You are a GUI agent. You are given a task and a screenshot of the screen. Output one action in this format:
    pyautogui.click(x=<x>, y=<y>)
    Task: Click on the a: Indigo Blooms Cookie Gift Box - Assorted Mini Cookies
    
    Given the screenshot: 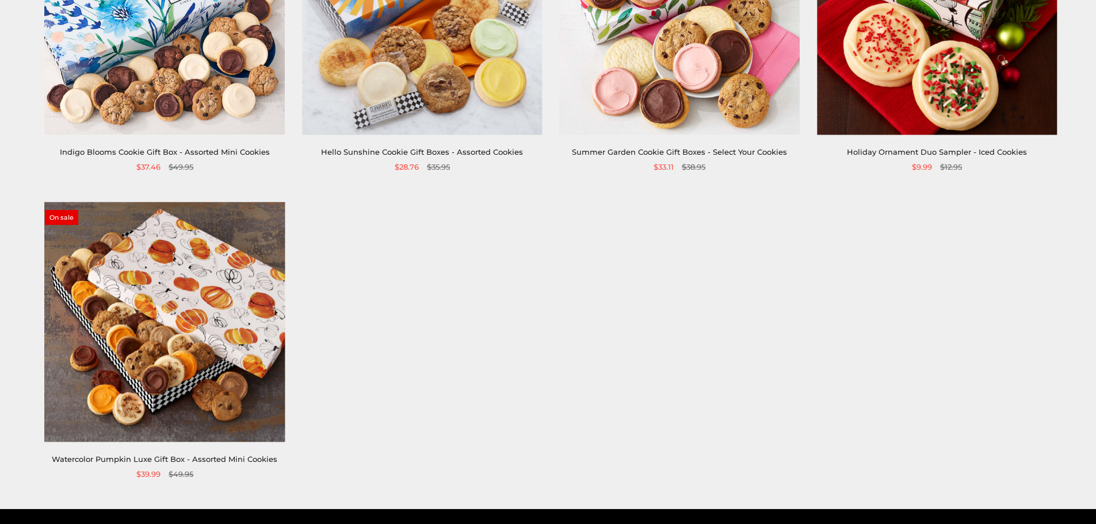 What is the action you would take?
    pyautogui.click(x=165, y=152)
    